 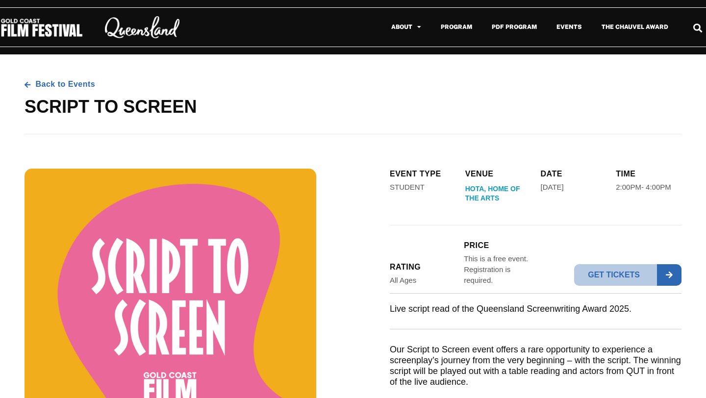 What do you see at coordinates (500, 270) in the screenshot?
I see `div: This is a free event. Registration is required.` at bounding box center [500, 270].